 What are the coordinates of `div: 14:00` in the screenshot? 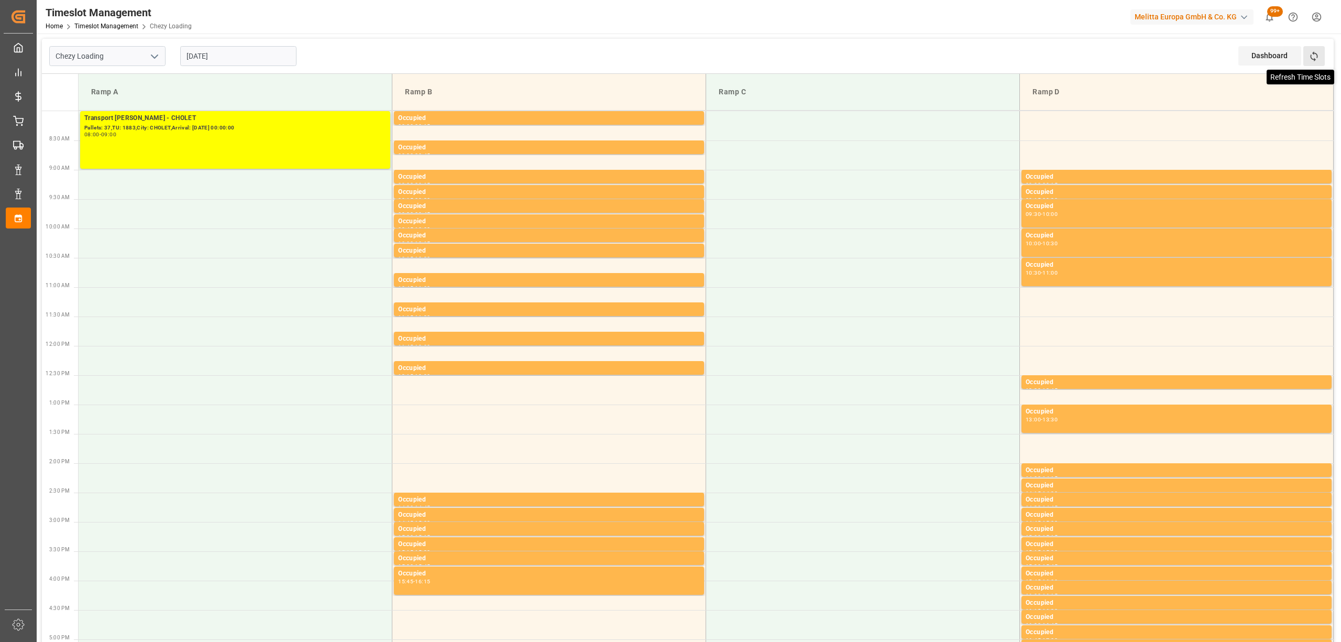 It's located at (1033, 478).